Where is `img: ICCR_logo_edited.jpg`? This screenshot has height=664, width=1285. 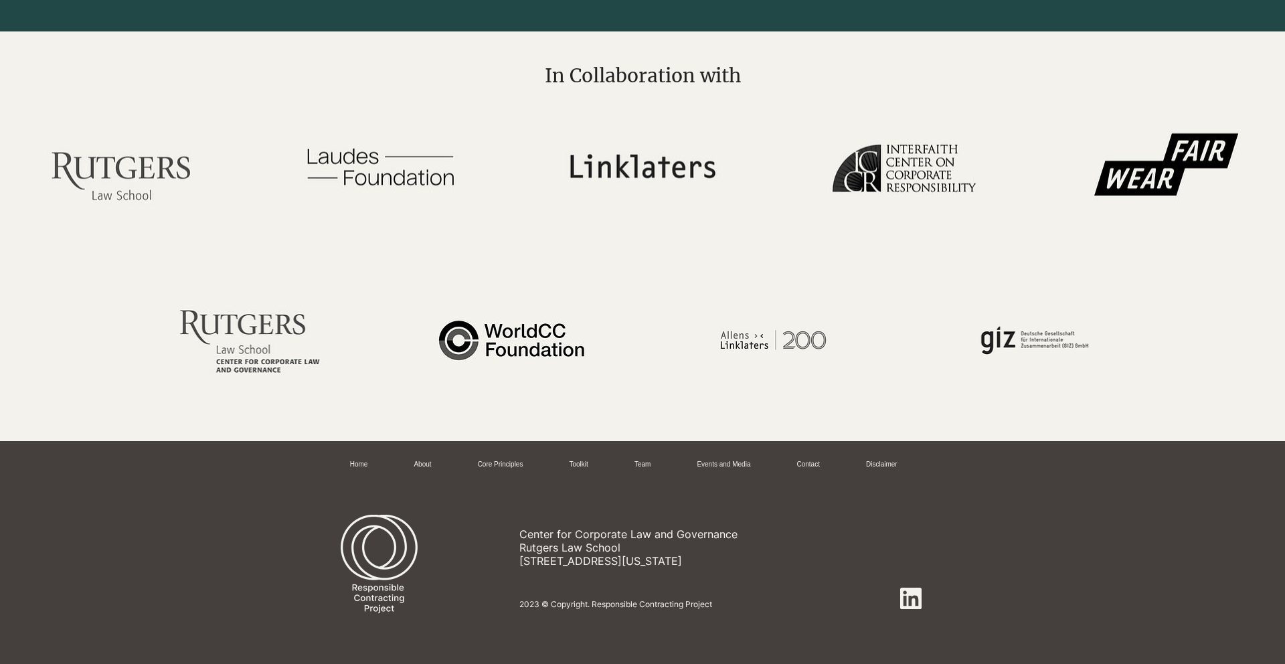
img: ICCR_logo_edited.jpg is located at coordinates (904, 167).